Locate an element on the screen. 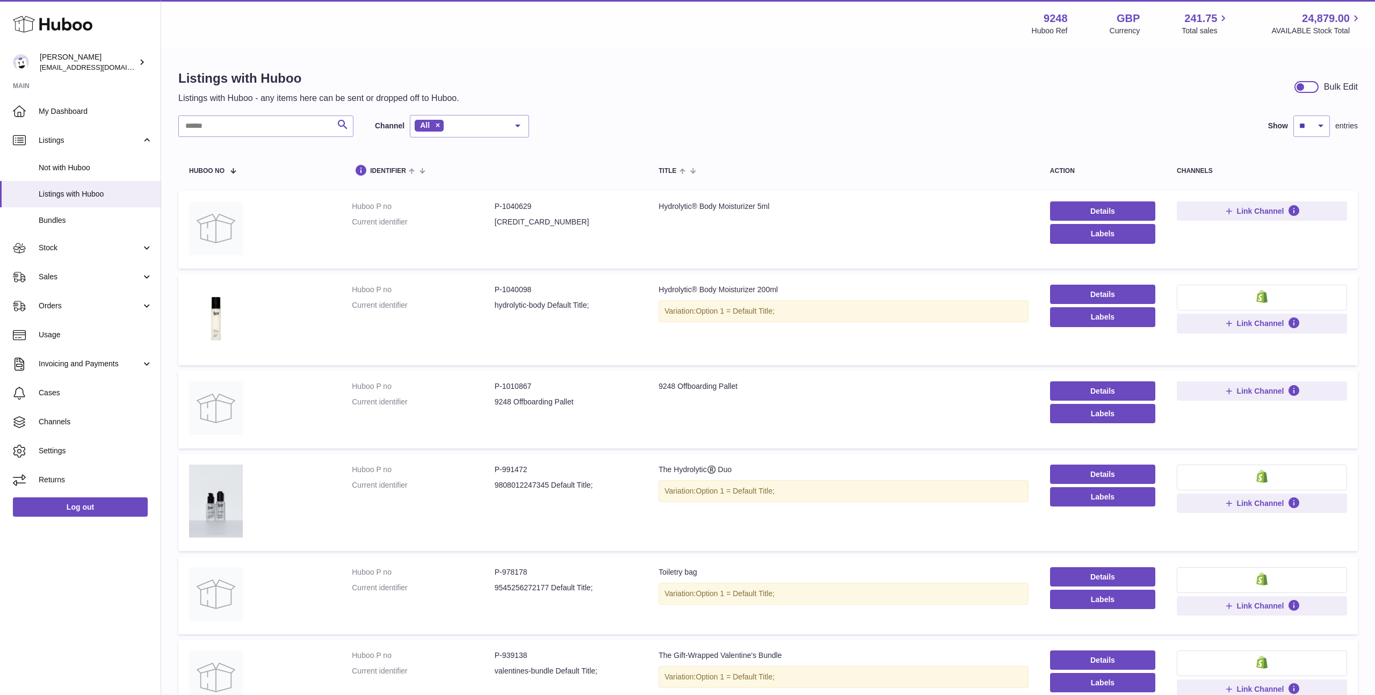  span: 241.75 is located at coordinates (1200, 18).